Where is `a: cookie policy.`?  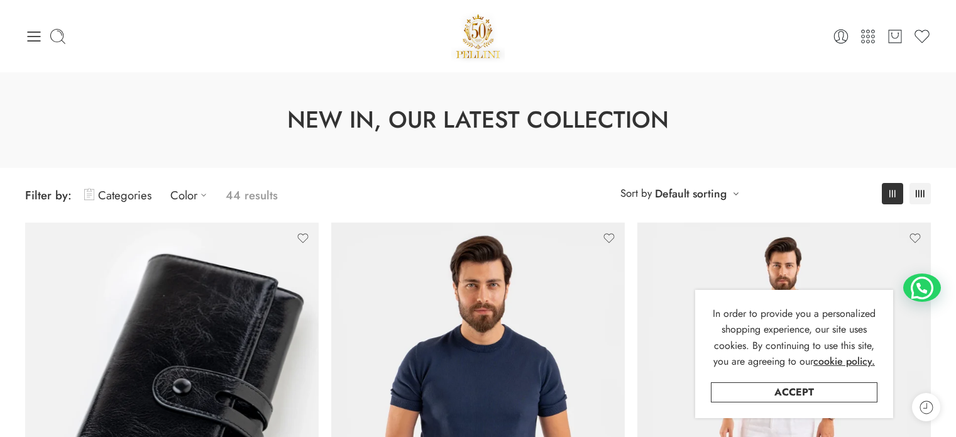
a: cookie policy. is located at coordinates (844, 361).